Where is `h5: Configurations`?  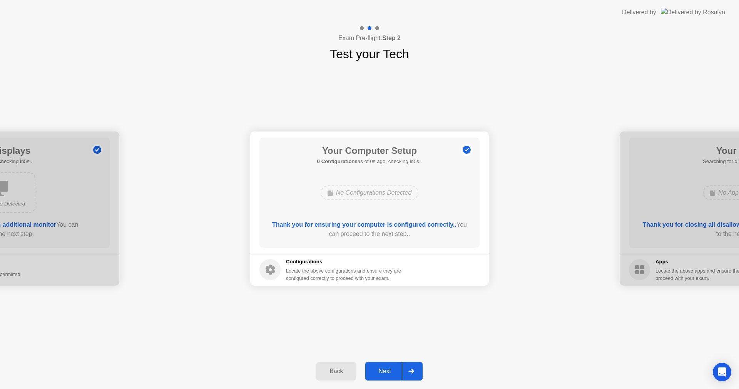 h5: Configurations is located at coordinates (344, 261).